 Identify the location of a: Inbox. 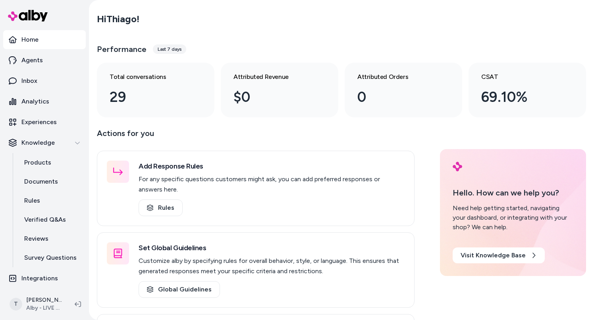
(44, 81).